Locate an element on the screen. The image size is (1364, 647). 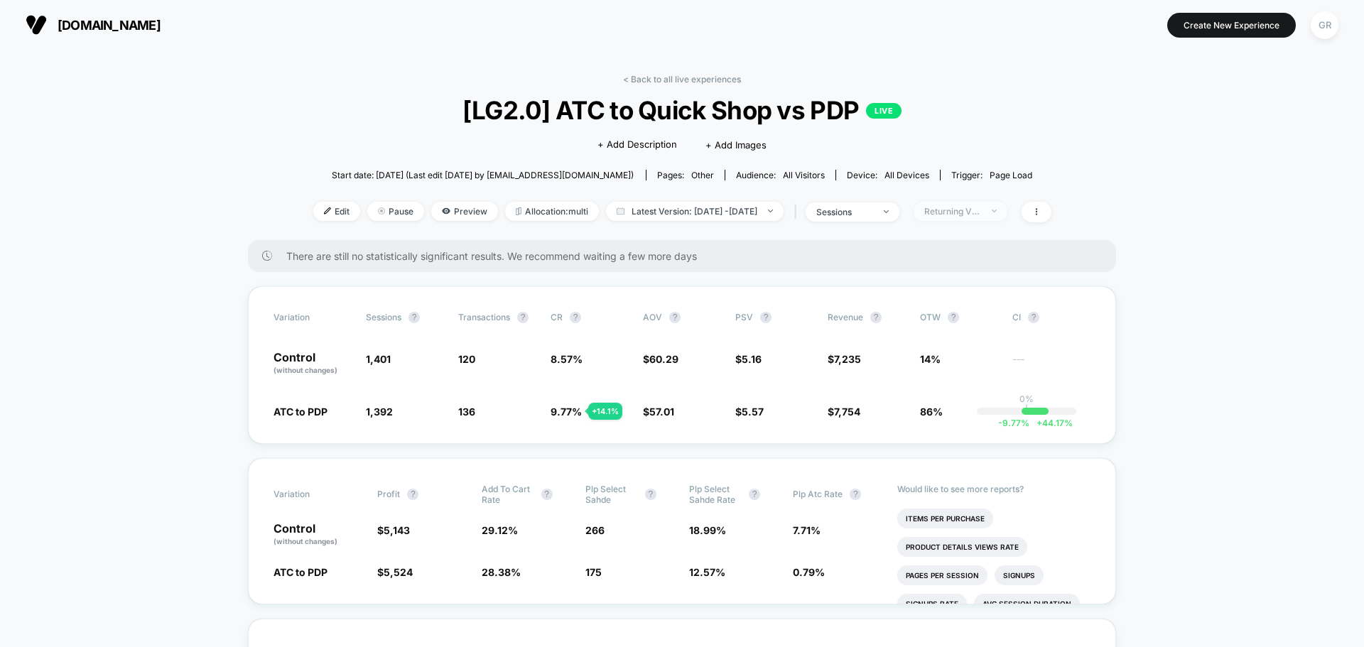
p: Control is located at coordinates (312, 364).